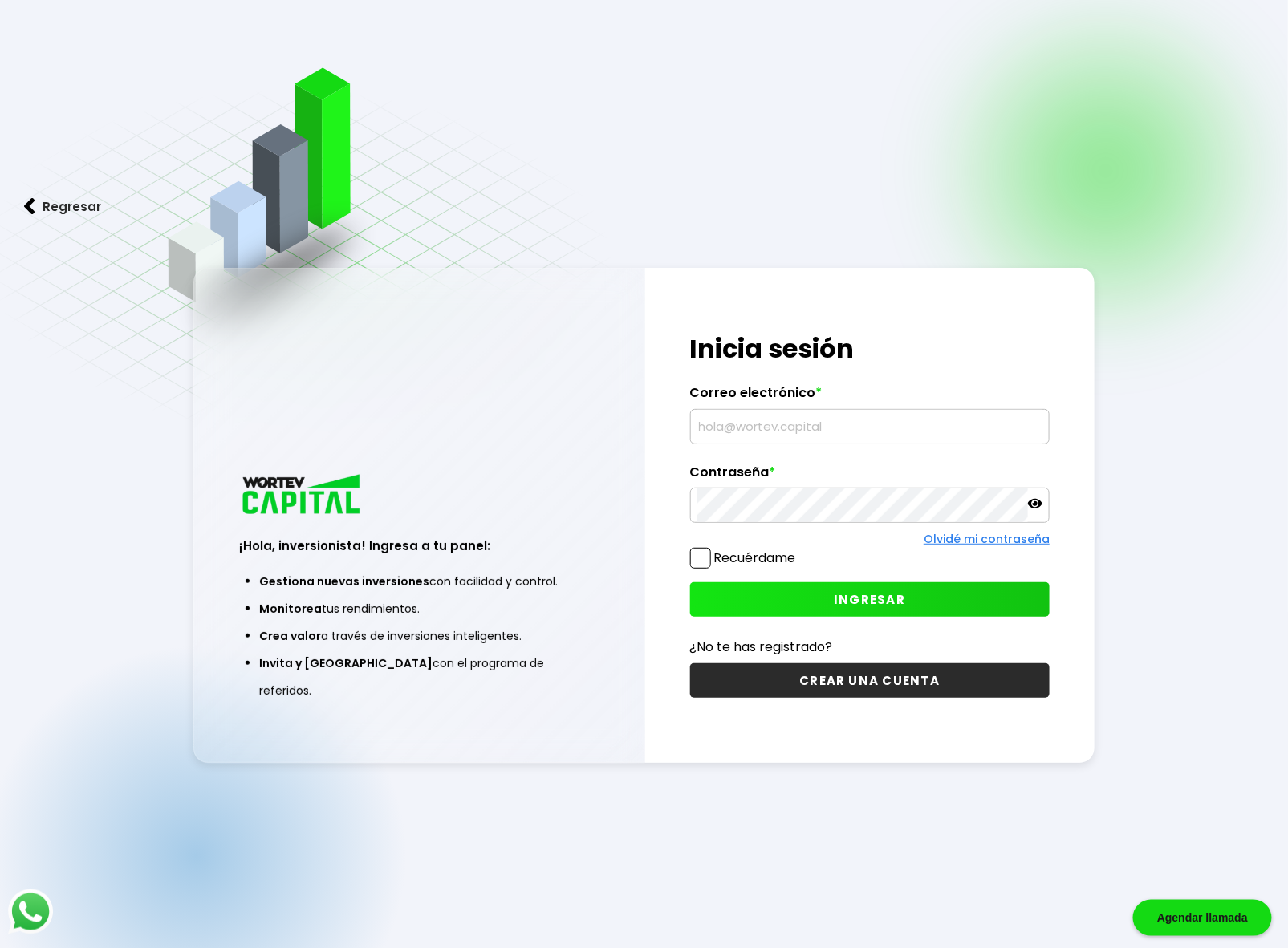 This screenshot has width=1288, height=948. What do you see at coordinates (418, 636) in the screenshot?
I see `li: a través de inversiones inteligentes.` at bounding box center [418, 636].